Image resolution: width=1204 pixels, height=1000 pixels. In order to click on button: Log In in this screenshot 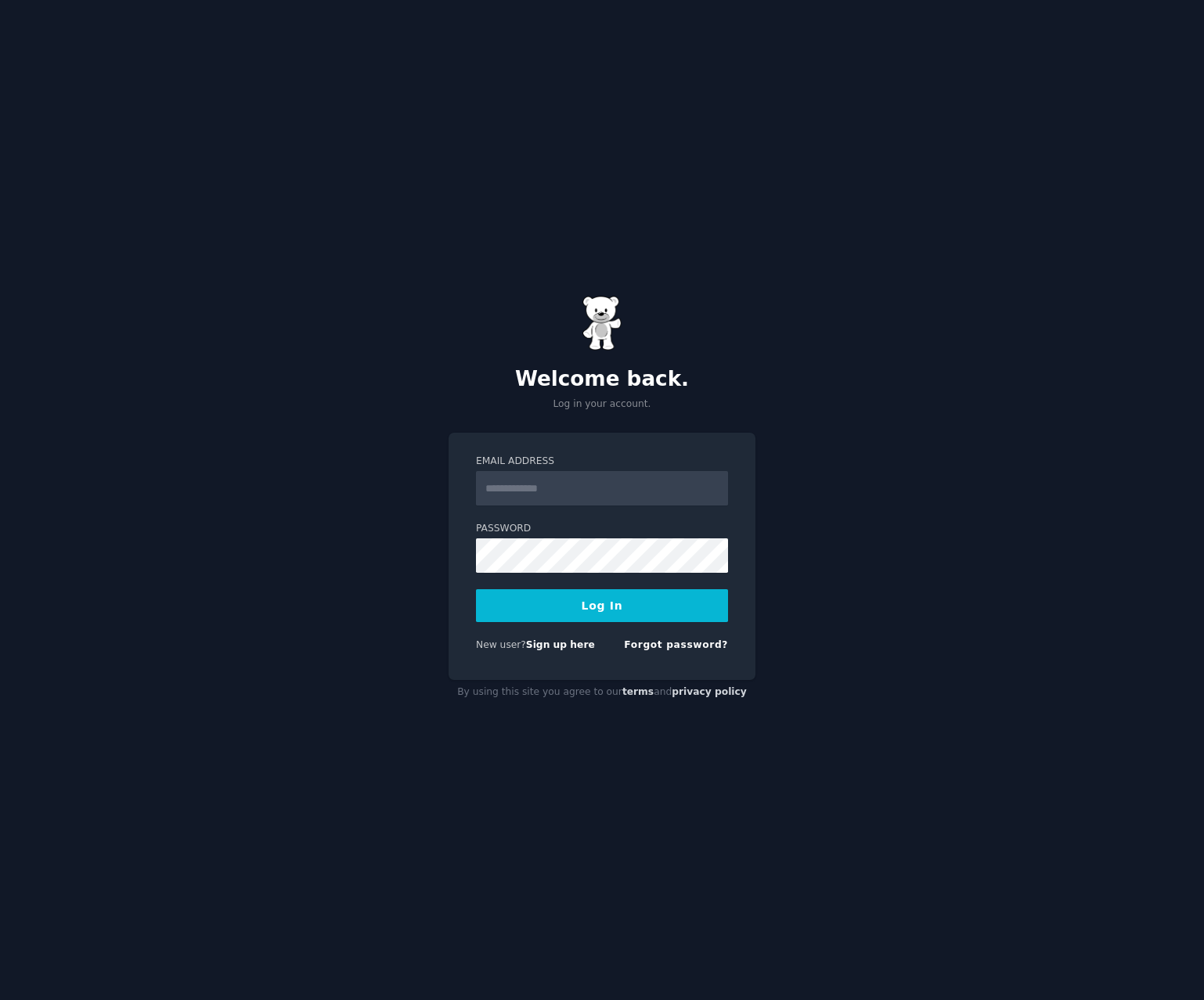, I will do `click(602, 606)`.